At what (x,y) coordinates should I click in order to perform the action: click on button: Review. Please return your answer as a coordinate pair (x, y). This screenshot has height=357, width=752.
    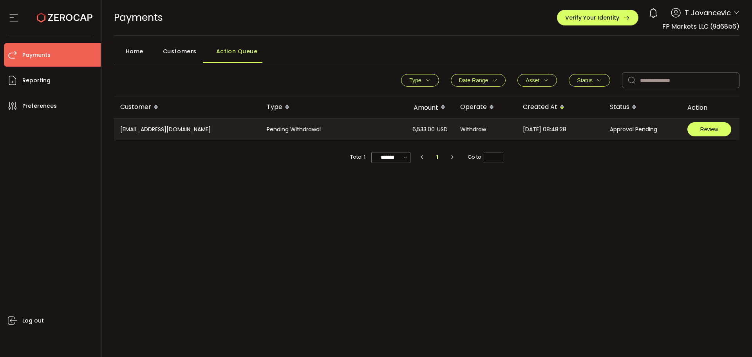
    Looking at the image, I should click on (709, 129).